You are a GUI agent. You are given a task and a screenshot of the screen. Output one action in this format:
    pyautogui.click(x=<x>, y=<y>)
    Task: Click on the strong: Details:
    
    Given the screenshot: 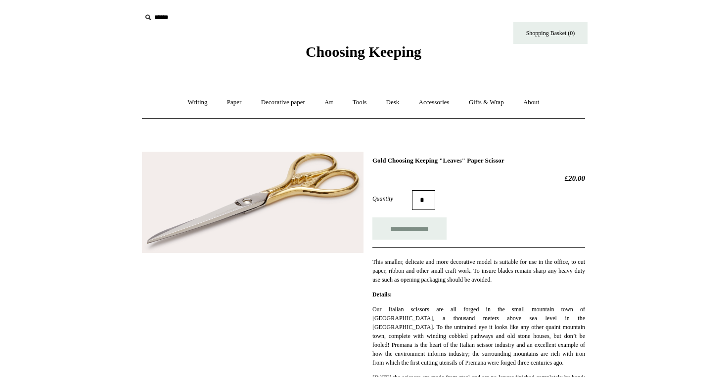 What is the action you would take?
    pyautogui.click(x=382, y=295)
    